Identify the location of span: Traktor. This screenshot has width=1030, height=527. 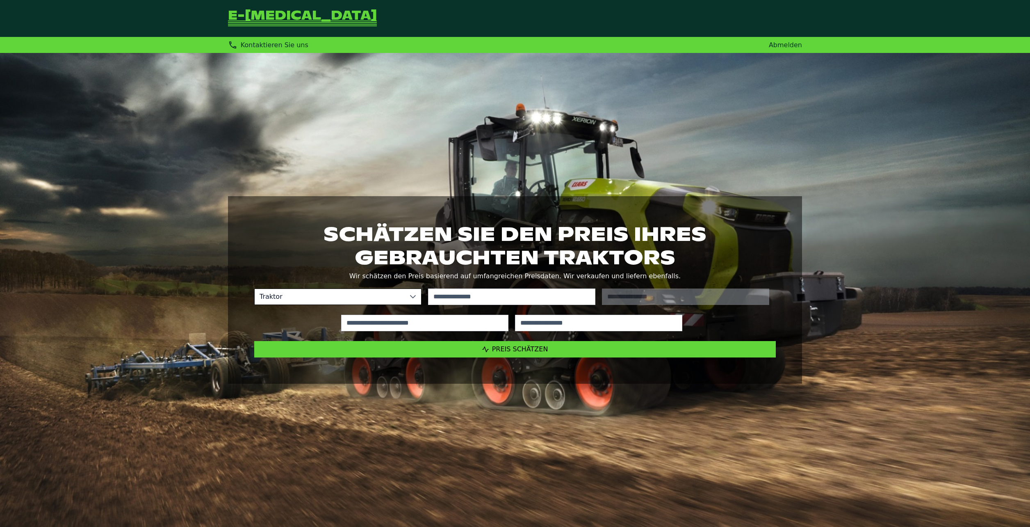
(330, 297).